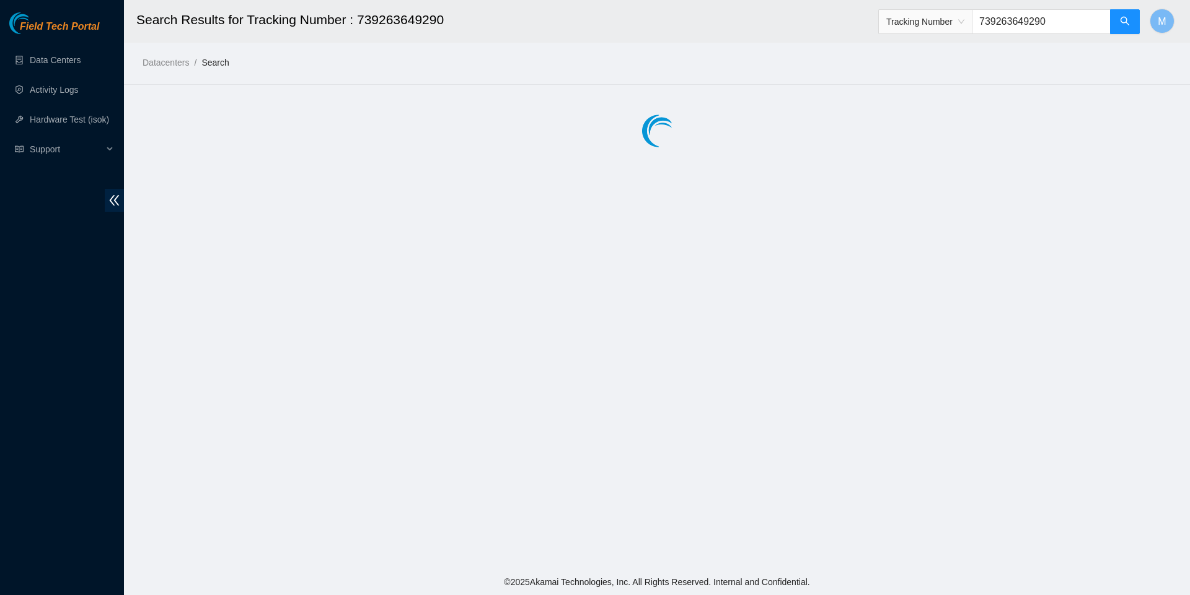  Describe the element at coordinates (19, 149) in the screenshot. I see `span: read` at that location.